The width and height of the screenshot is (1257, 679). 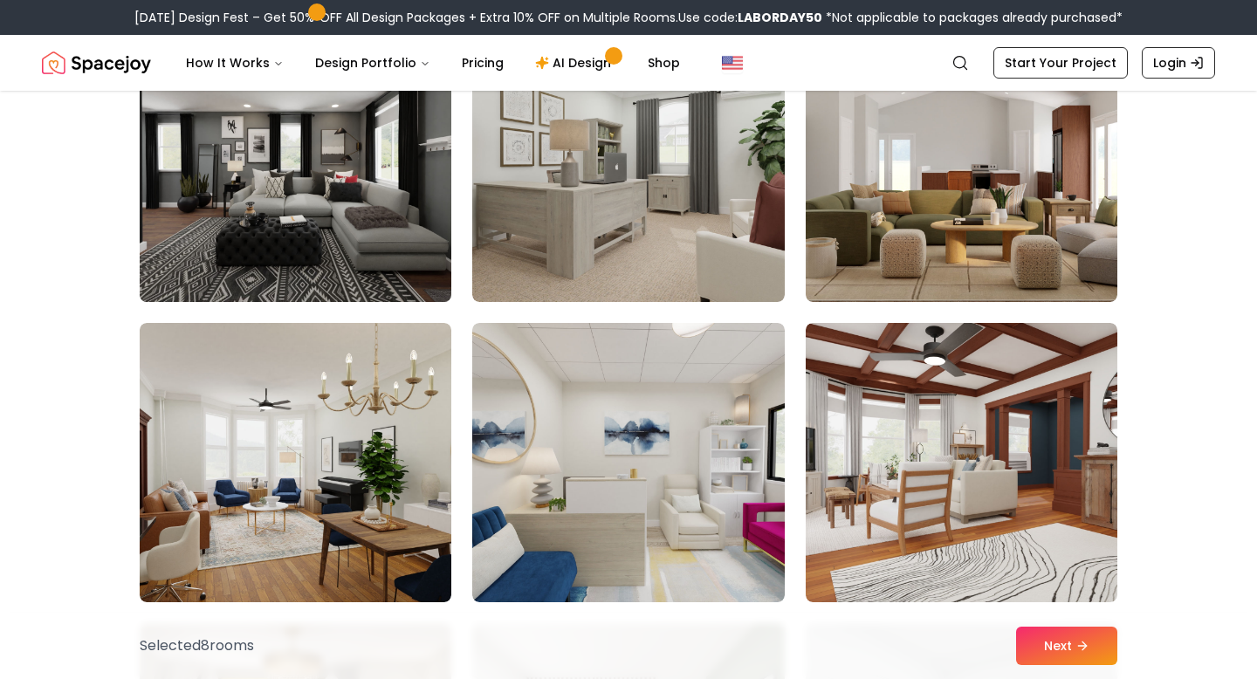 What do you see at coordinates (664, 63) in the screenshot?
I see `a: Shop` at bounding box center [664, 63].